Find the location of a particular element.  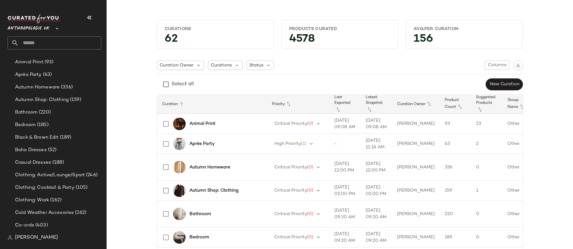

span: New Curation is located at coordinates (504, 84).